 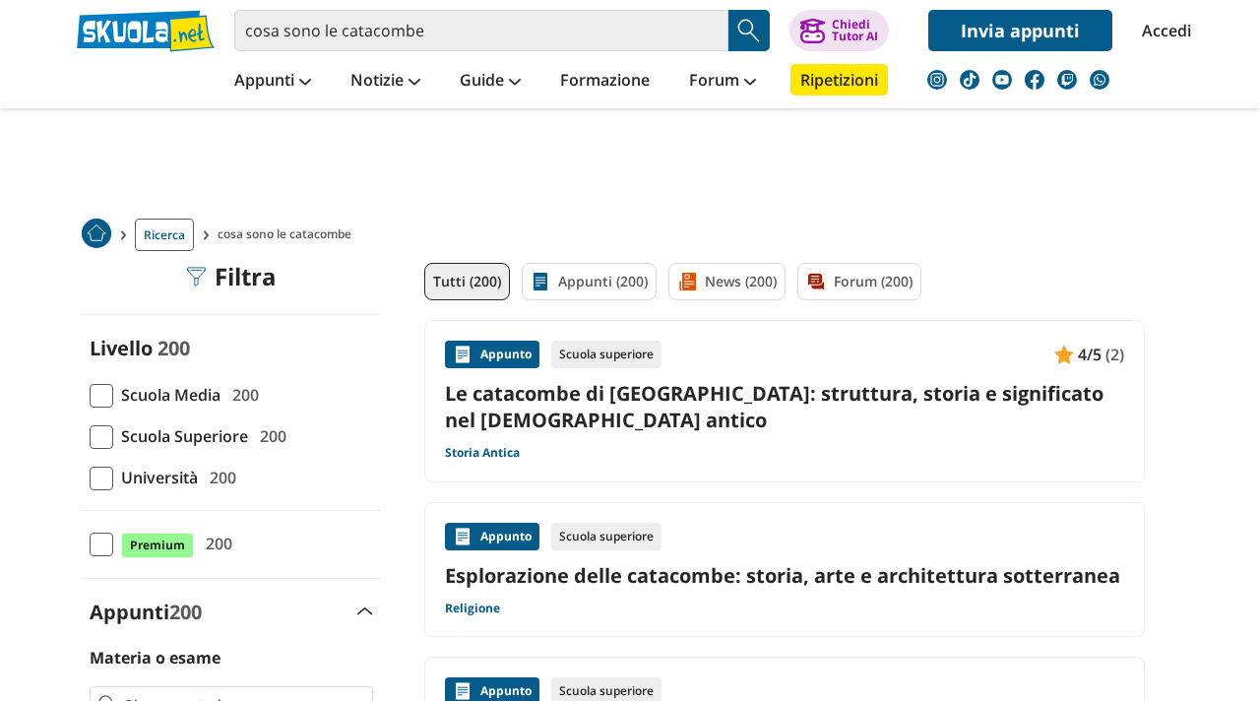 What do you see at coordinates (197, 276) in the screenshot?
I see `img: Filtra filtri mobile` at bounding box center [197, 276].